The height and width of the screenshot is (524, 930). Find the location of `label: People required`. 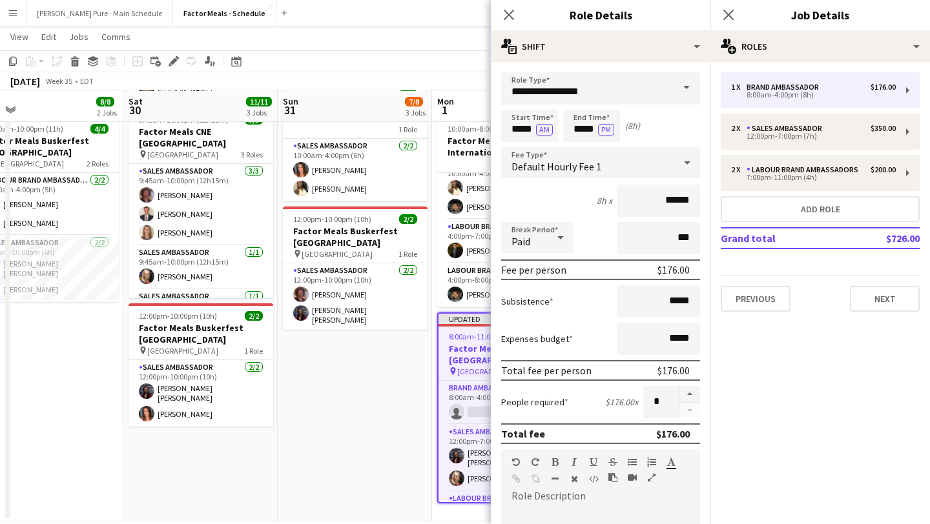

label: People required is located at coordinates (535, 402).